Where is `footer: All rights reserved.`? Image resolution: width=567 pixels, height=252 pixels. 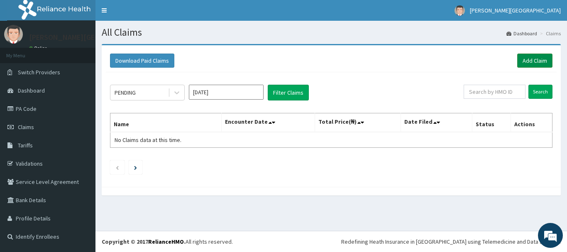 footer: All rights reserved. is located at coordinates (331, 241).